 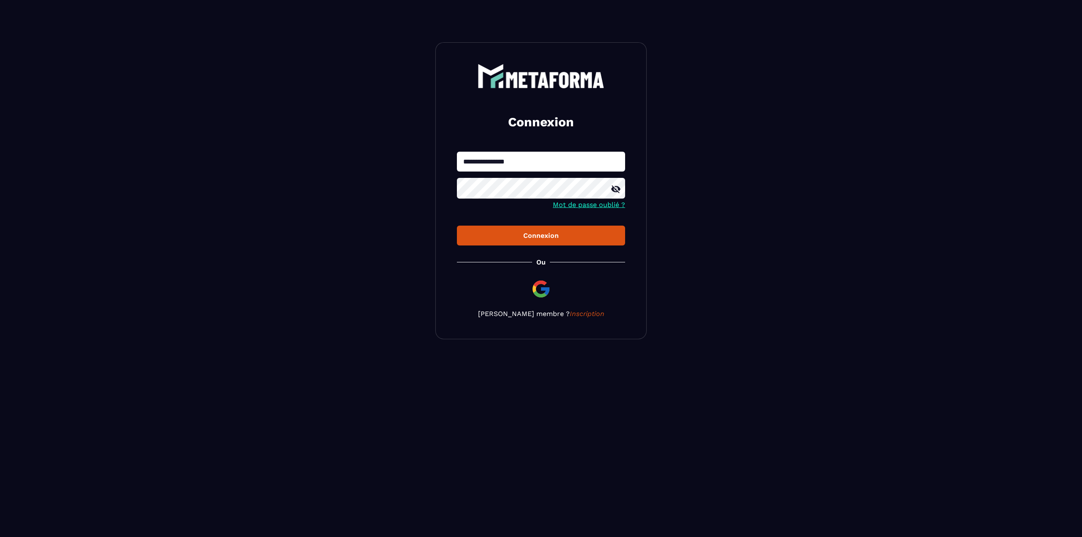 I want to click on img: logo, so click(x=541, y=76).